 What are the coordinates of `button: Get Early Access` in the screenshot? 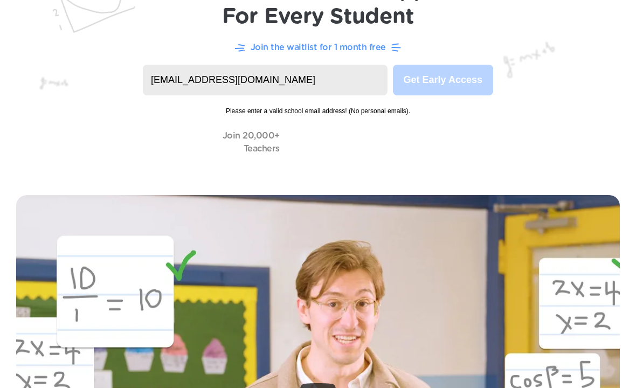 It's located at (443, 80).